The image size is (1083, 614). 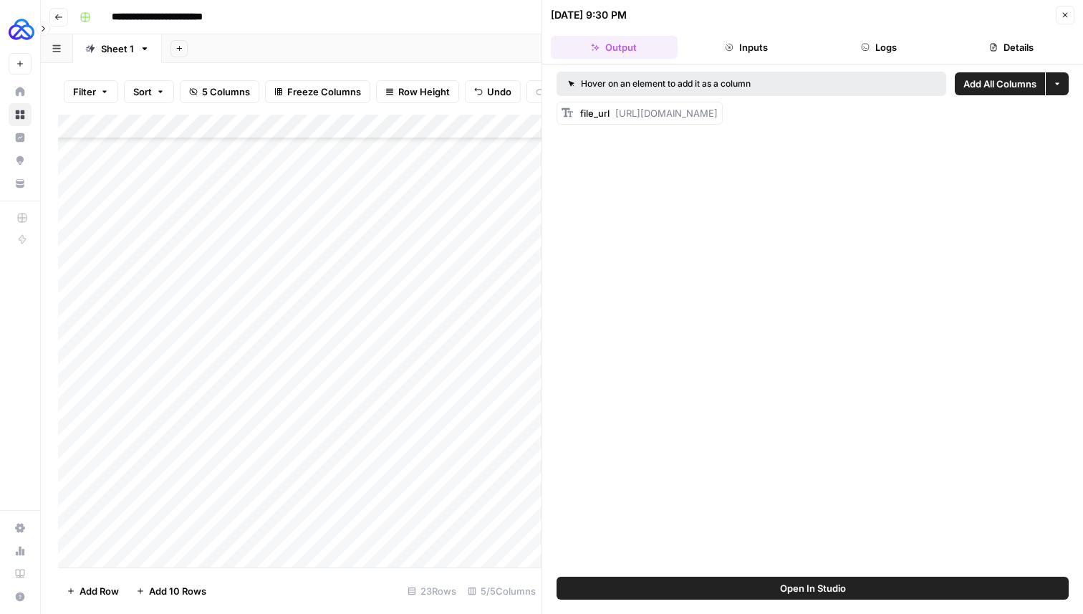 I want to click on a: Opportunities, so click(x=20, y=160).